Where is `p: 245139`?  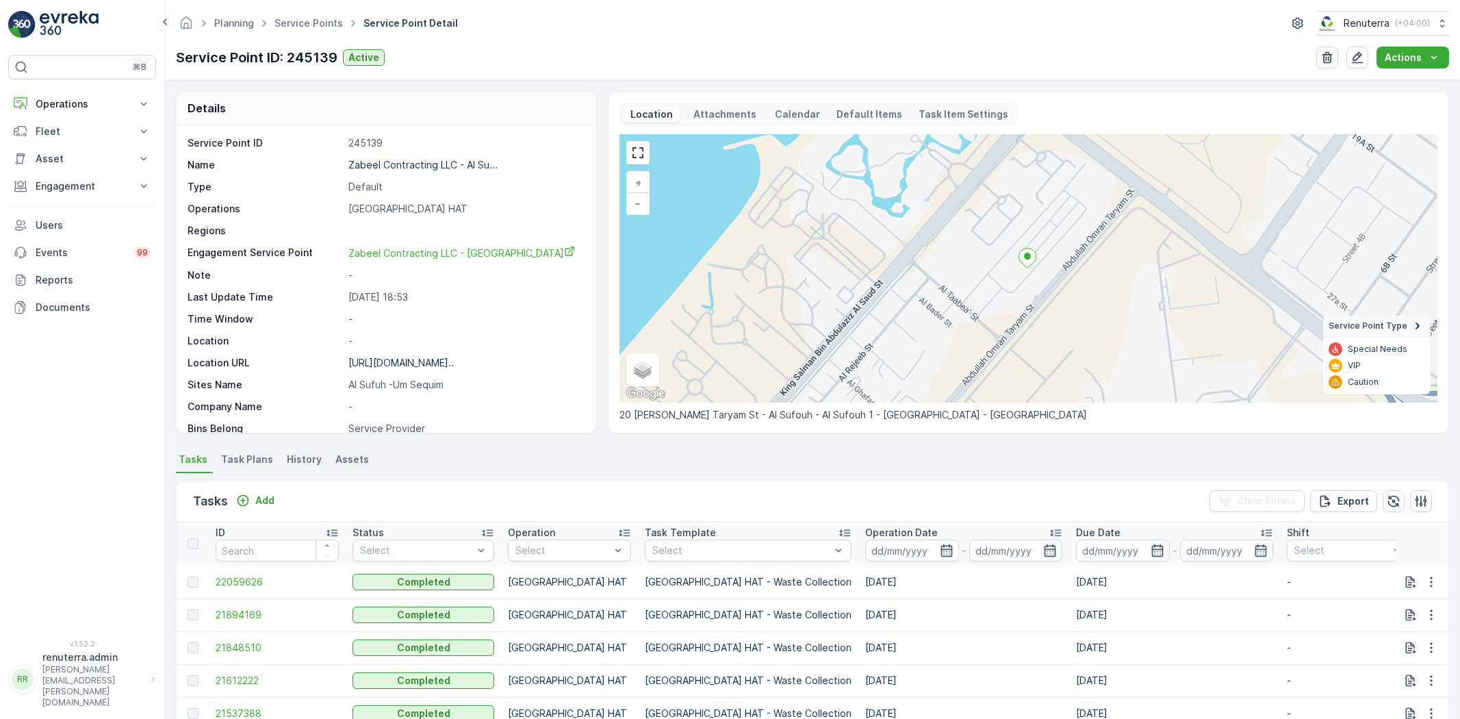 p: 245139 is located at coordinates (465, 143).